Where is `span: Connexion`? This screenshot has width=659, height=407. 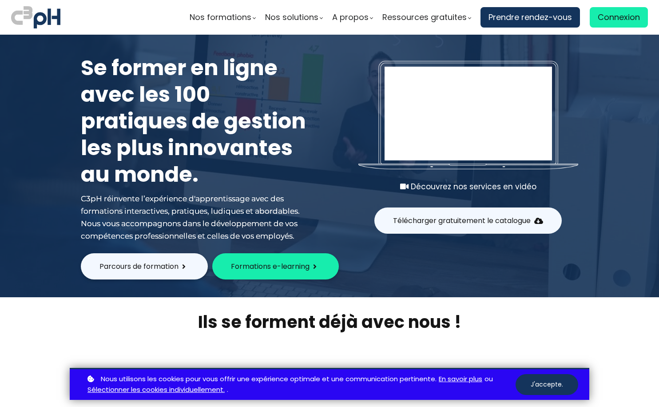 span: Connexion is located at coordinates (619, 17).